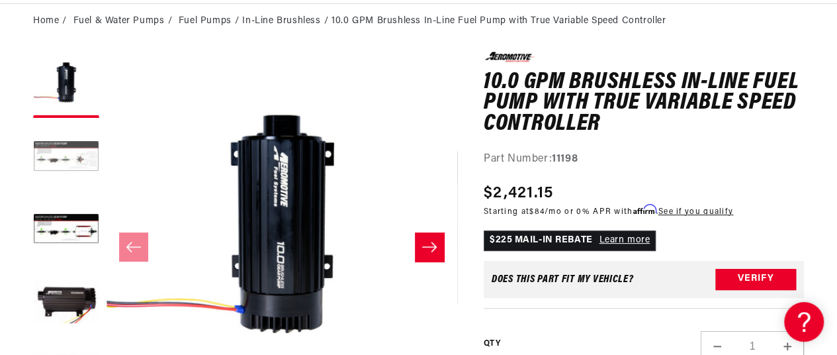 Image resolution: width=837 pixels, height=355 pixels. I want to click on span: Affirm, so click(644, 209).